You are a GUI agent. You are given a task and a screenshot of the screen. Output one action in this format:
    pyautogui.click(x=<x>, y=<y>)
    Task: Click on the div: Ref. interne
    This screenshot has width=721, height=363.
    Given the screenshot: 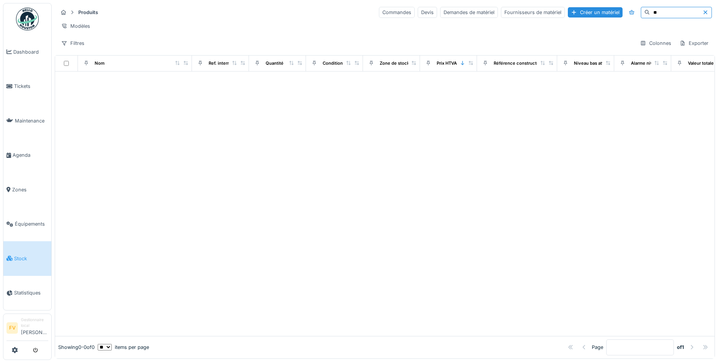 What is the action you would take?
    pyautogui.click(x=221, y=63)
    